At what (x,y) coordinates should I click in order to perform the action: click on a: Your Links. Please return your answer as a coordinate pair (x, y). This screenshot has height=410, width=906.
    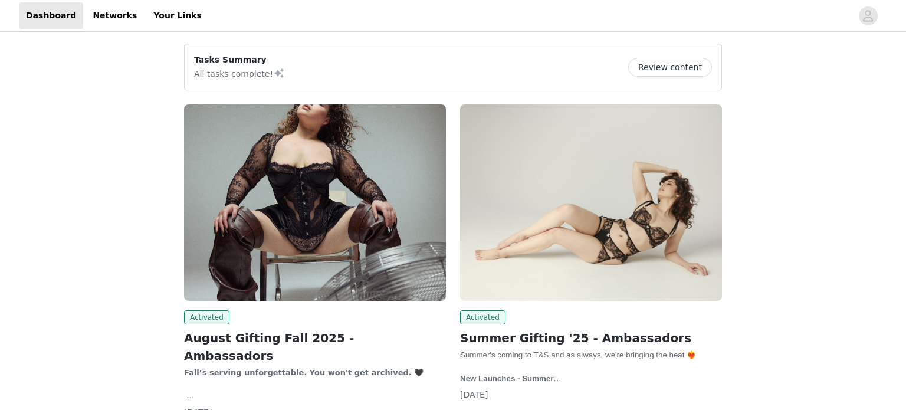
    Looking at the image, I should click on (178, 15).